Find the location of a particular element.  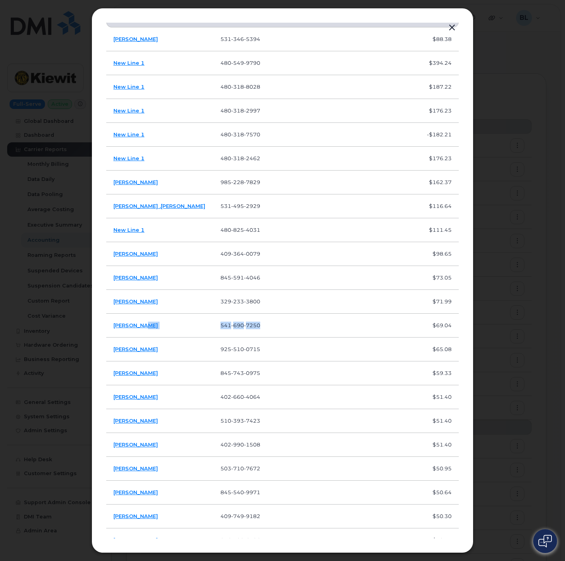

span: 4046 is located at coordinates (252, 278).